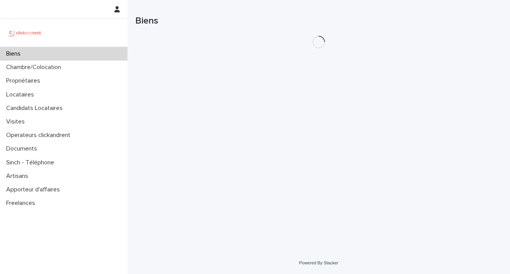 The image size is (510, 274). Describe the element at coordinates (23, 149) in the screenshot. I see `p: Documents` at that location.